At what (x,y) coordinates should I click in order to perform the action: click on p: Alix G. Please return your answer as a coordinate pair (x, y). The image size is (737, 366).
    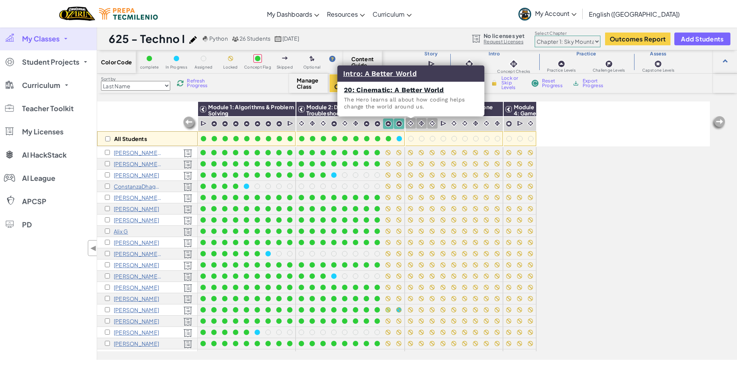
    Looking at the image, I should click on (121, 231).